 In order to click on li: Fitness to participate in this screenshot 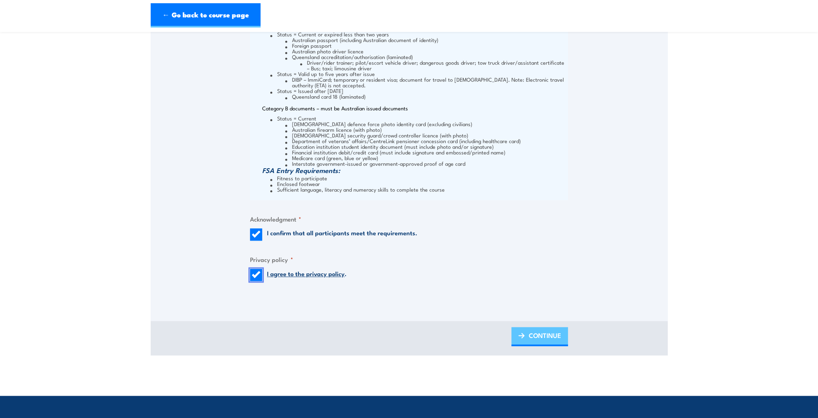, I will do `click(418, 178)`.